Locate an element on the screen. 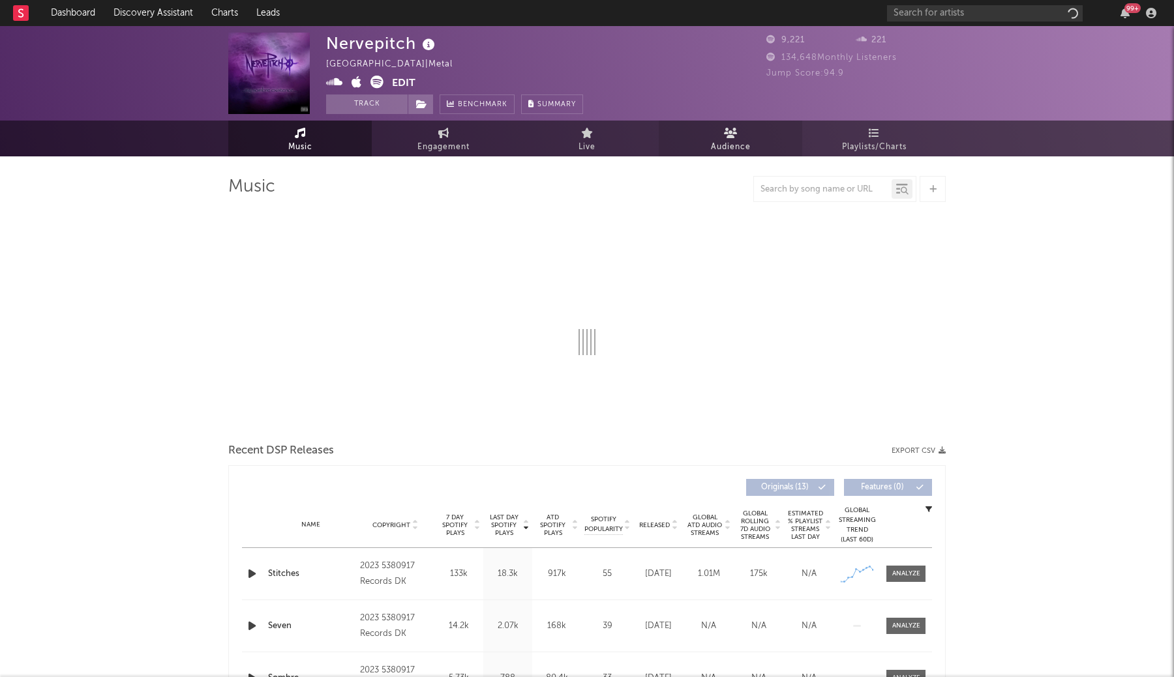 The width and height of the screenshot is (1174, 677). span: Estimated % Playlist Streams Last Day is located at coordinates (805, 526).